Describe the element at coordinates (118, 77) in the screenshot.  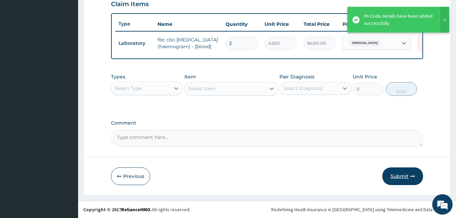
I see `label: Types` at that location.